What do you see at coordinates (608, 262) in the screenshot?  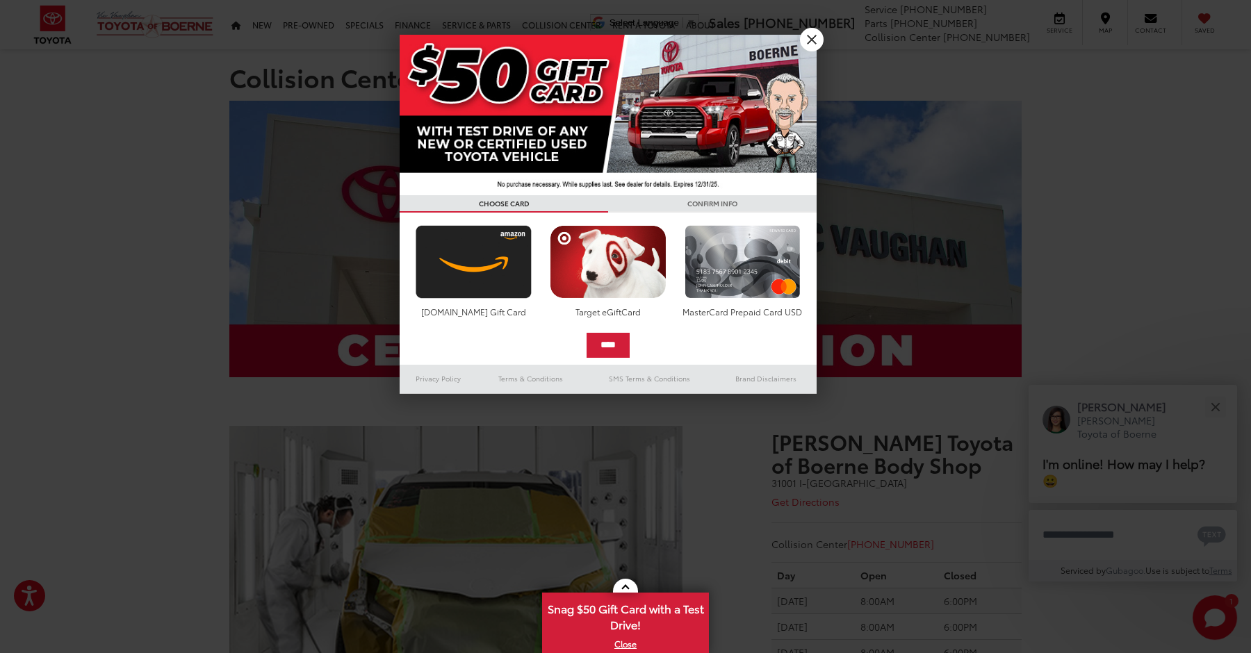 I see `img: targetcard.png` at bounding box center [608, 262].